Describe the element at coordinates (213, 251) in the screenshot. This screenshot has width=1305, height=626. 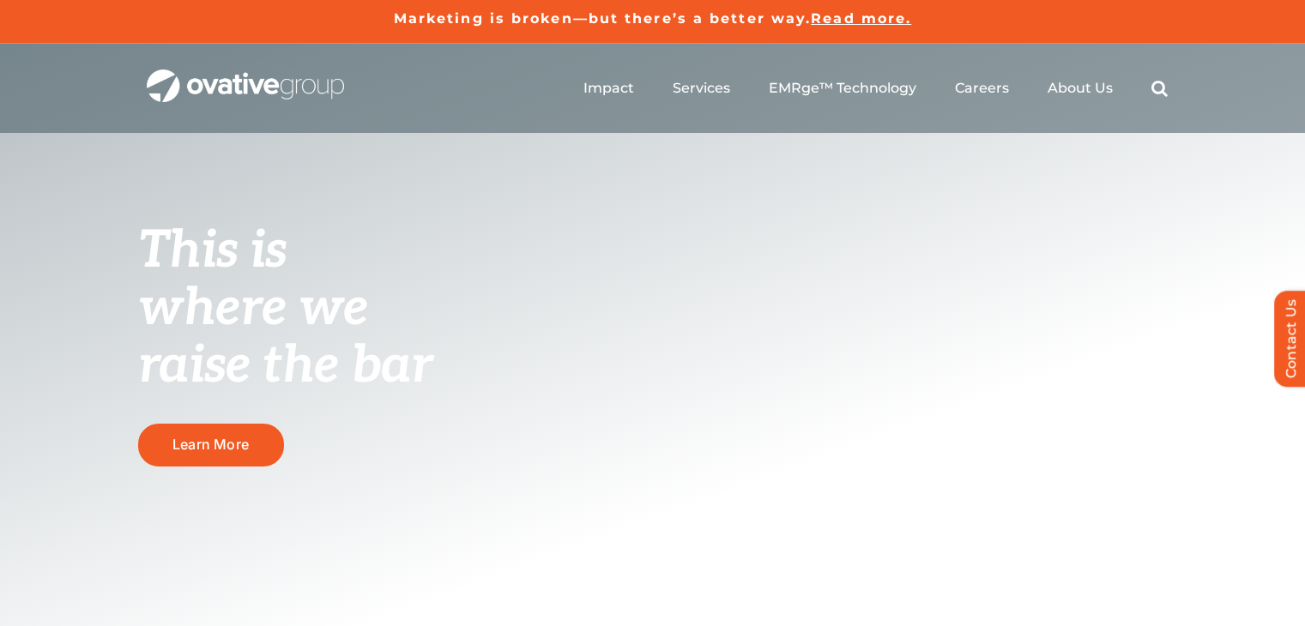
I see `span: This is` at that location.